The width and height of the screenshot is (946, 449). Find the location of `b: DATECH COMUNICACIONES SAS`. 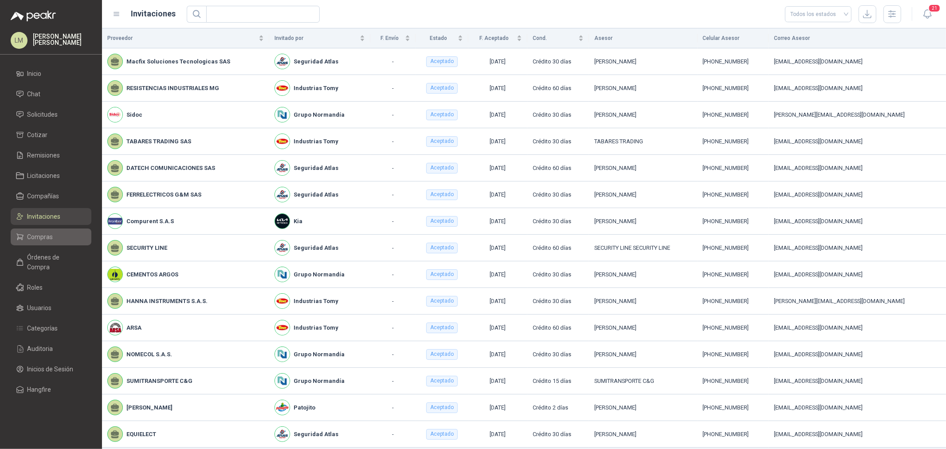

b: DATECH COMUNICACIONES SAS is located at coordinates (171, 168).